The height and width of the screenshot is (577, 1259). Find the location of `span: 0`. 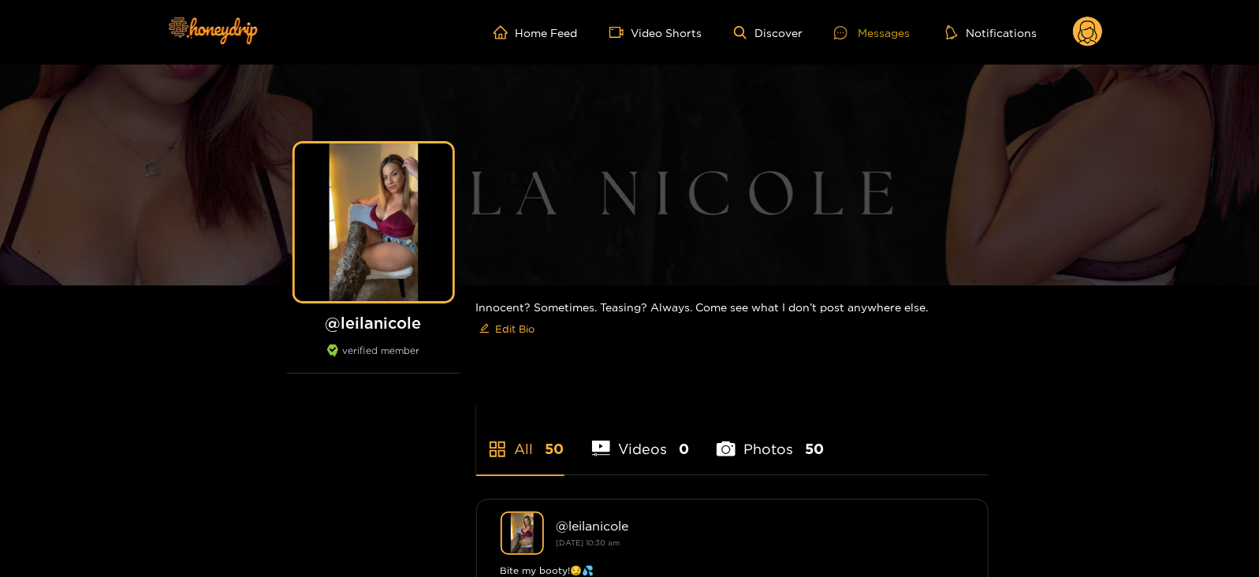

span: 0 is located at coordinates (683, 449).